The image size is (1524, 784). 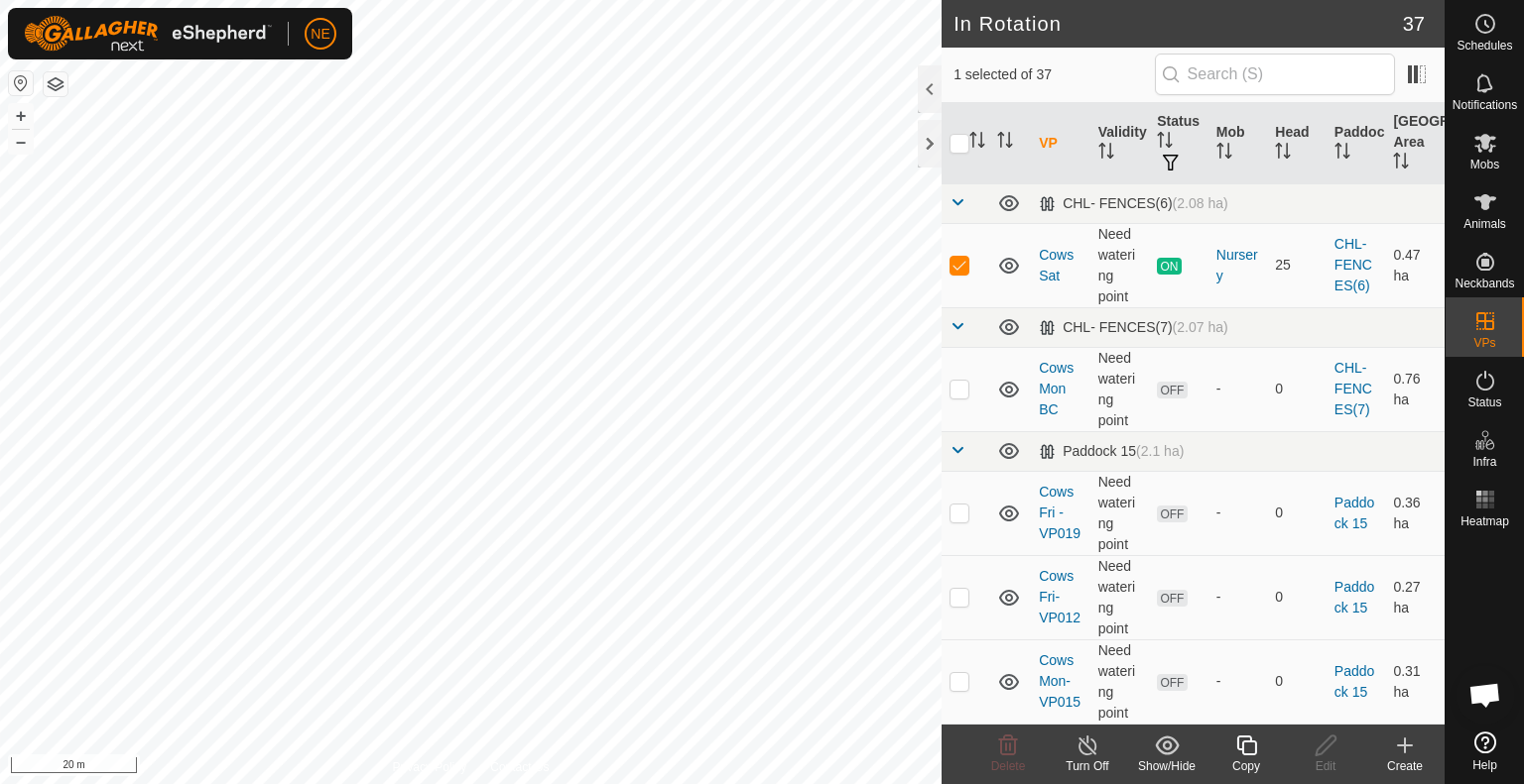 What do you see at coordinates (21, 83) in the screenshot?
I see `button: Reset Map` at bounding box center [21, 83].